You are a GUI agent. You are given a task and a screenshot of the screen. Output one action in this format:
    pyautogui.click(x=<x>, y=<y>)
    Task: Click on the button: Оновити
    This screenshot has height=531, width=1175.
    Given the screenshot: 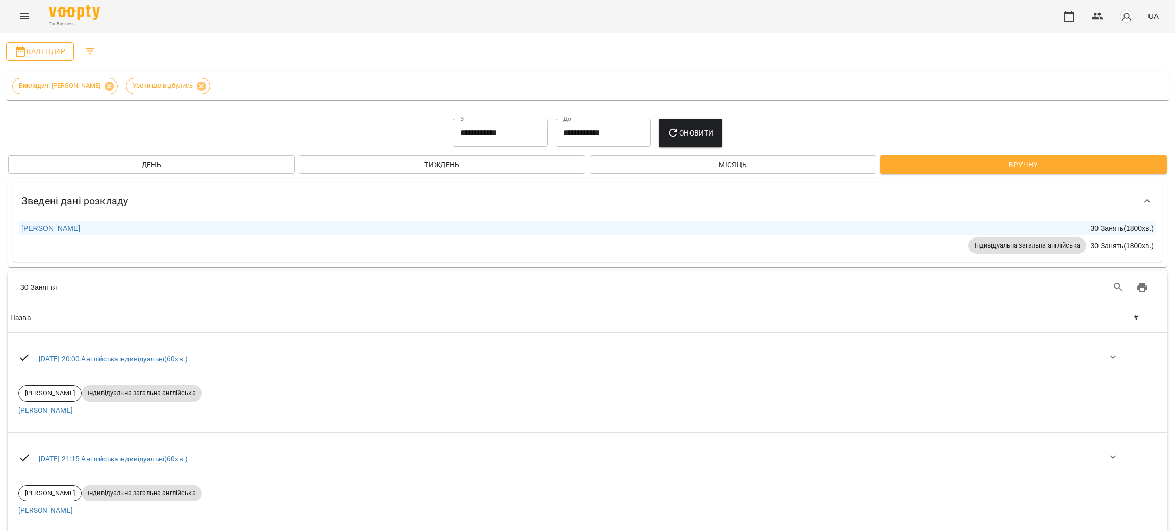 What is the action you would take?
    pyautogui.click(x=690, y=133)
    